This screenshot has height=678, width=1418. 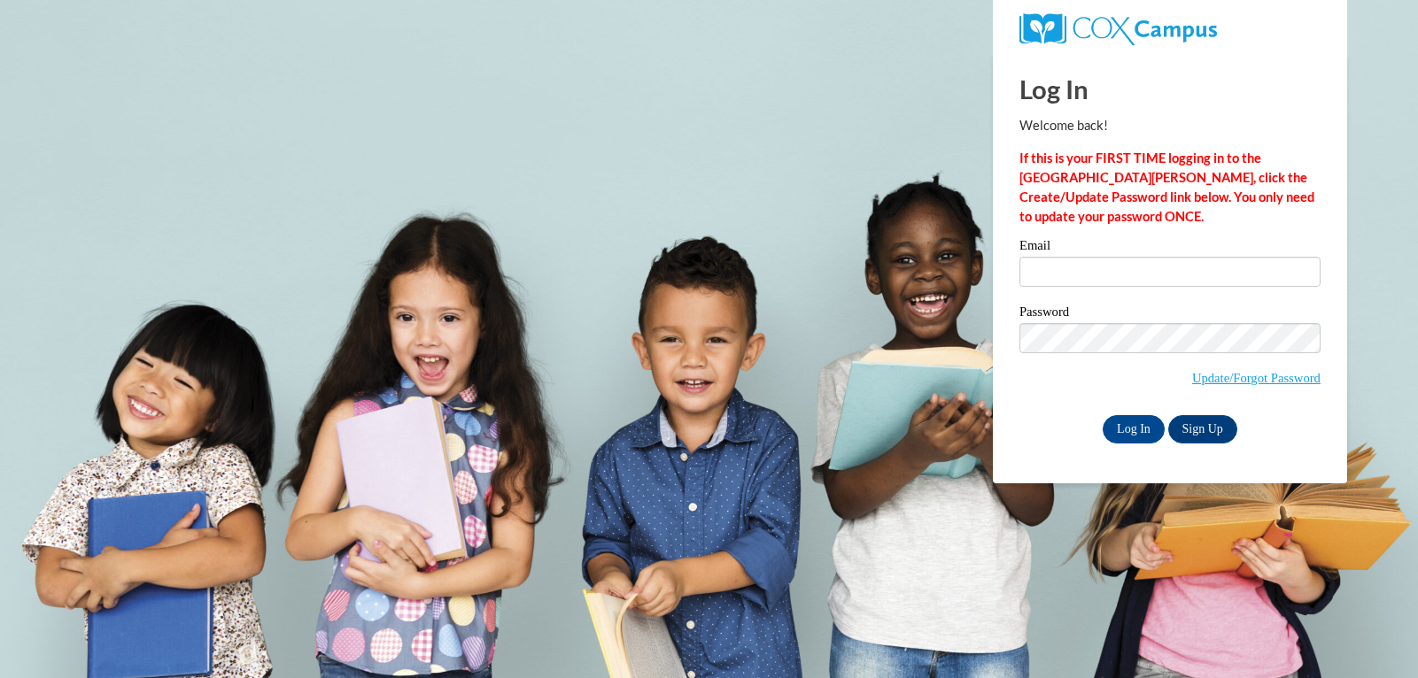 What do you see at coordinates (1170, 89) in the screenshot?
I see `h1: Log In` at bounding box center [1170, 89].